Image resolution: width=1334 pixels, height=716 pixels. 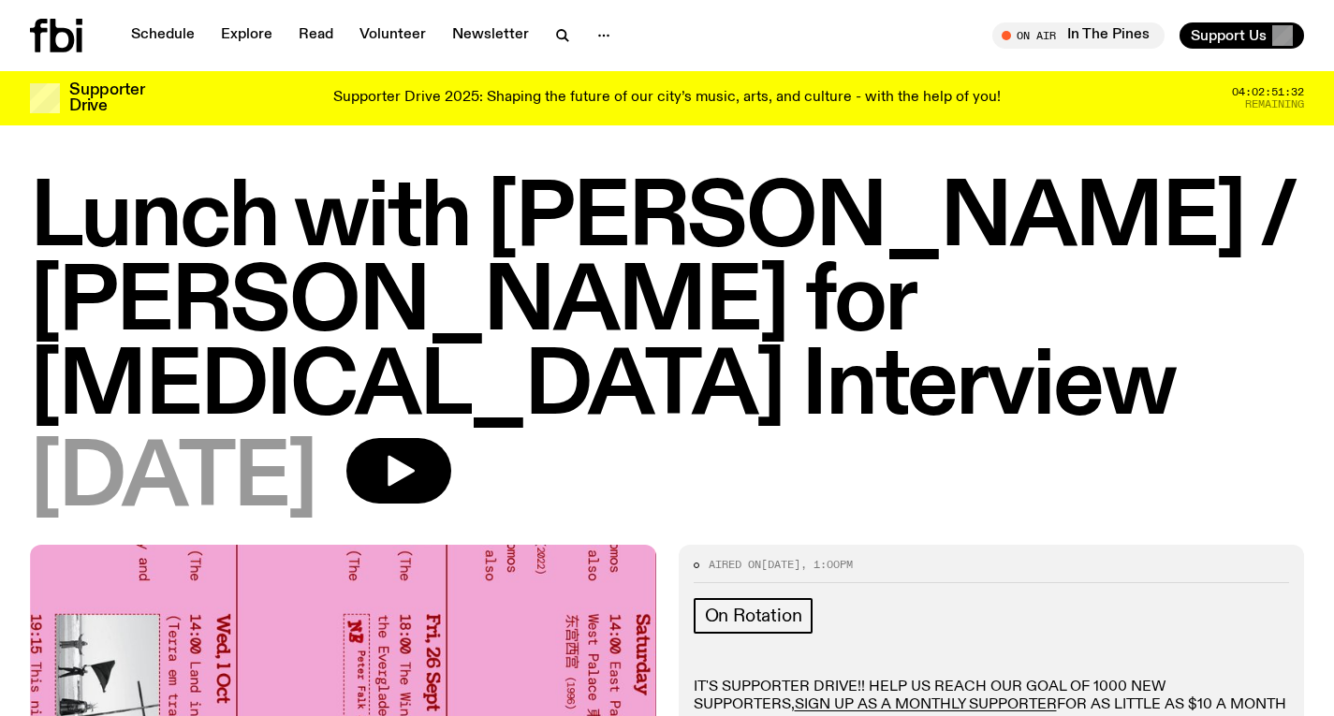 What do you see at coordinates (1228, 36) in the screenshot?
I see `span: Support Us` at bounding box center [1228, 36].